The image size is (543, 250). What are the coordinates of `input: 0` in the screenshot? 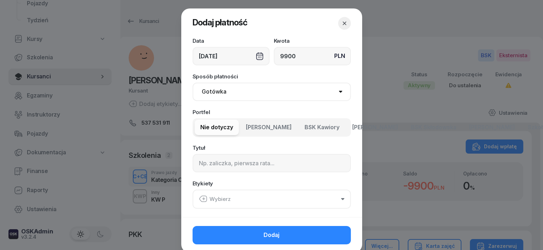 It's located at (312, 56).